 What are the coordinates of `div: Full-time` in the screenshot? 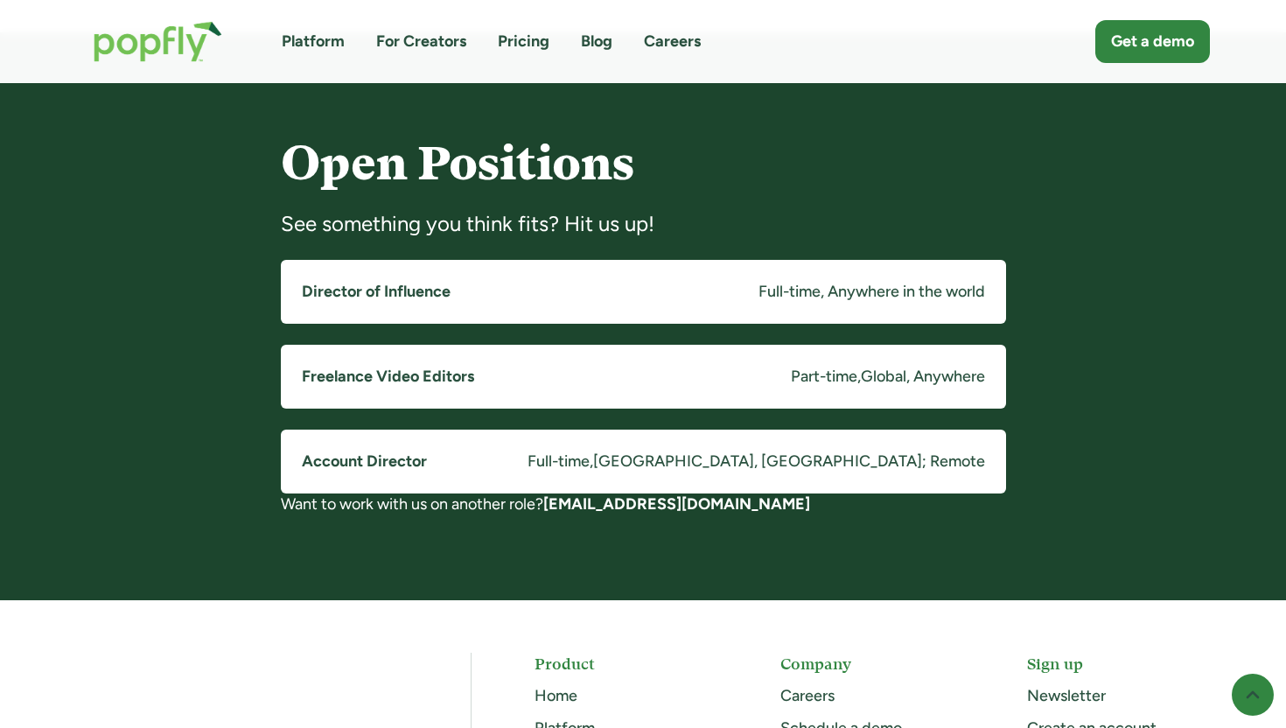 It's located at (558, 461).